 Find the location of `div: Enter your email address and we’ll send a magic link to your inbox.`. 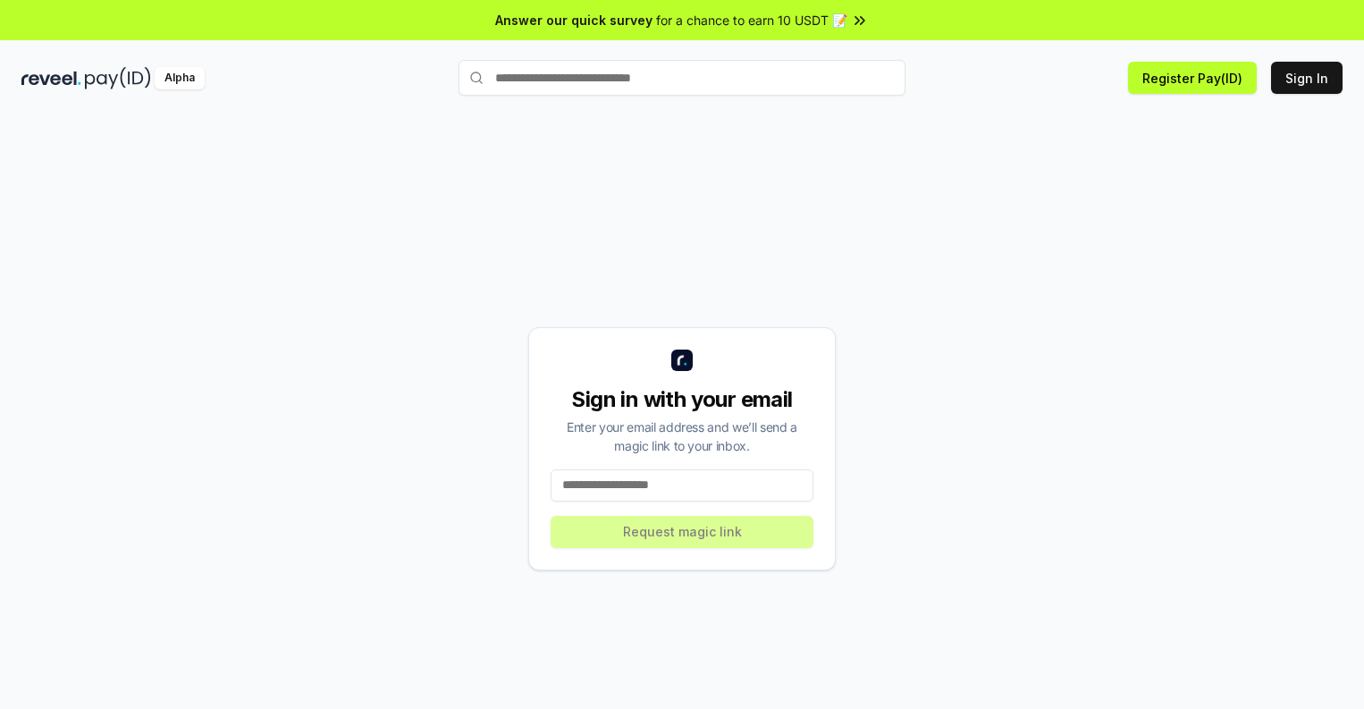

div: Enter your email address and we’ll send a magic link to your inbox. is located at coordinates (682, 436).